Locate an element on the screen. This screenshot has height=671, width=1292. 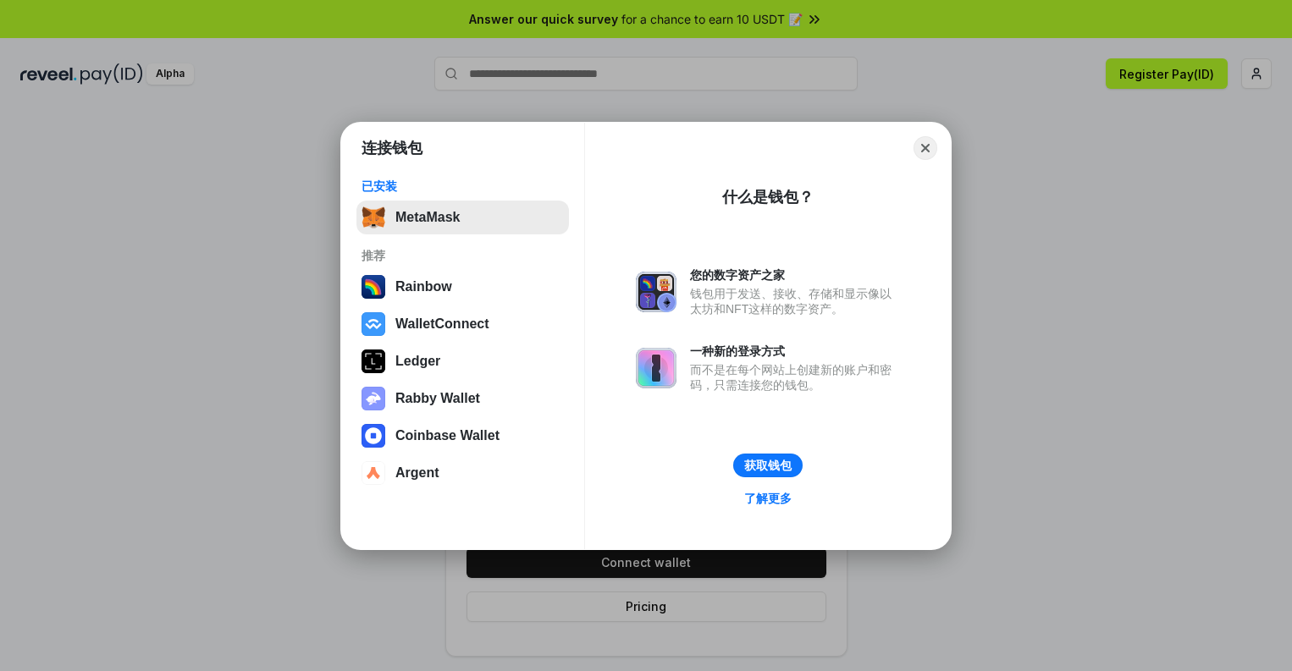
h1: 连接钱包 is located at coordinates (392, 148).